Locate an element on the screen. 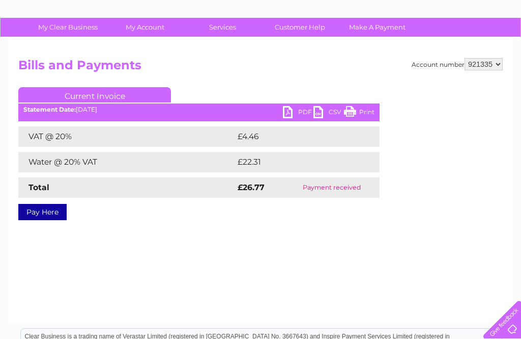 The height and width of the screenshot is (339, 521). a: Energy is located at coordinates (379, 47).